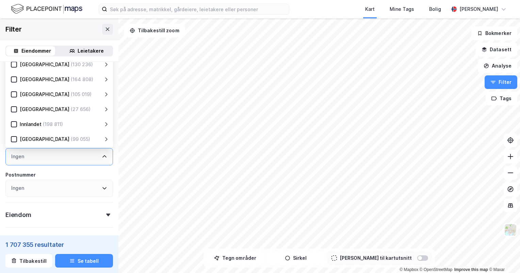  What do you see at coordinates (435, 9) in the screenshot?
I see `div: Bolig` at bounding box center [435, 9].